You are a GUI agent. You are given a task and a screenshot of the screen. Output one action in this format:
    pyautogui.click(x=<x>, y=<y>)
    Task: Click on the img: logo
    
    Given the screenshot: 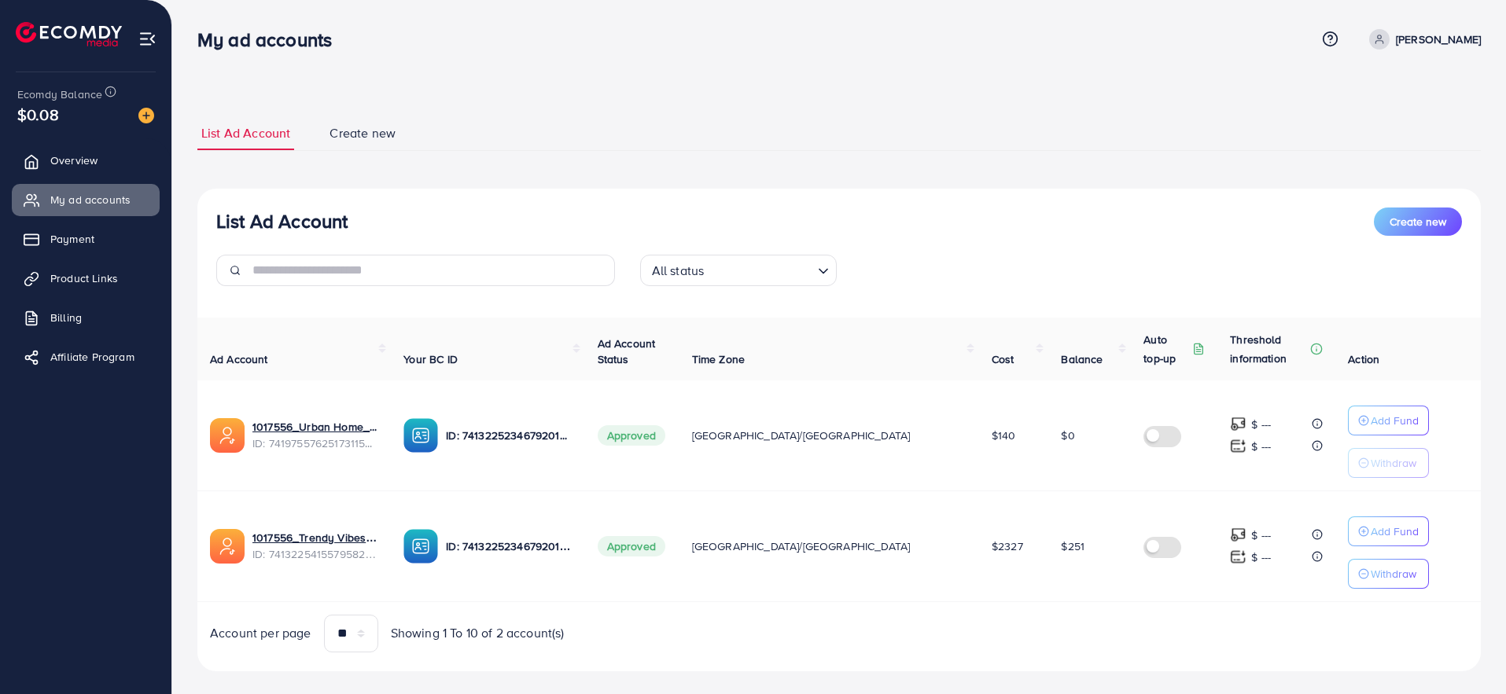 What is the action you would take?
    pyautogui.click(x=68, y=34)
    